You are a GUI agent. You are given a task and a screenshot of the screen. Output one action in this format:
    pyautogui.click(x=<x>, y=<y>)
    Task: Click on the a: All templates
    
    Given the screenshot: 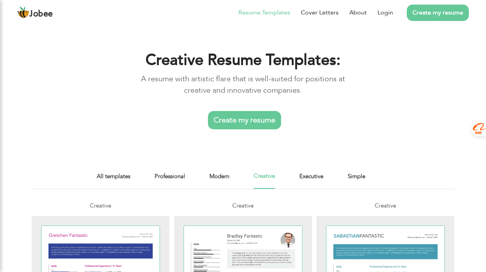 What is the action you would take?
    pyautogui.click(x=114, y=180)
    